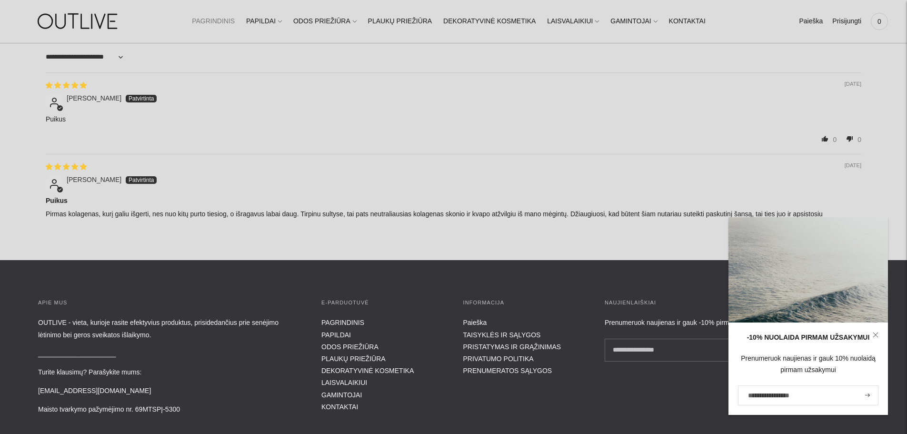 Image resolution: width=907 pixels, height=434 pixels. I want to click on b: Puikus, so click(453, 201).